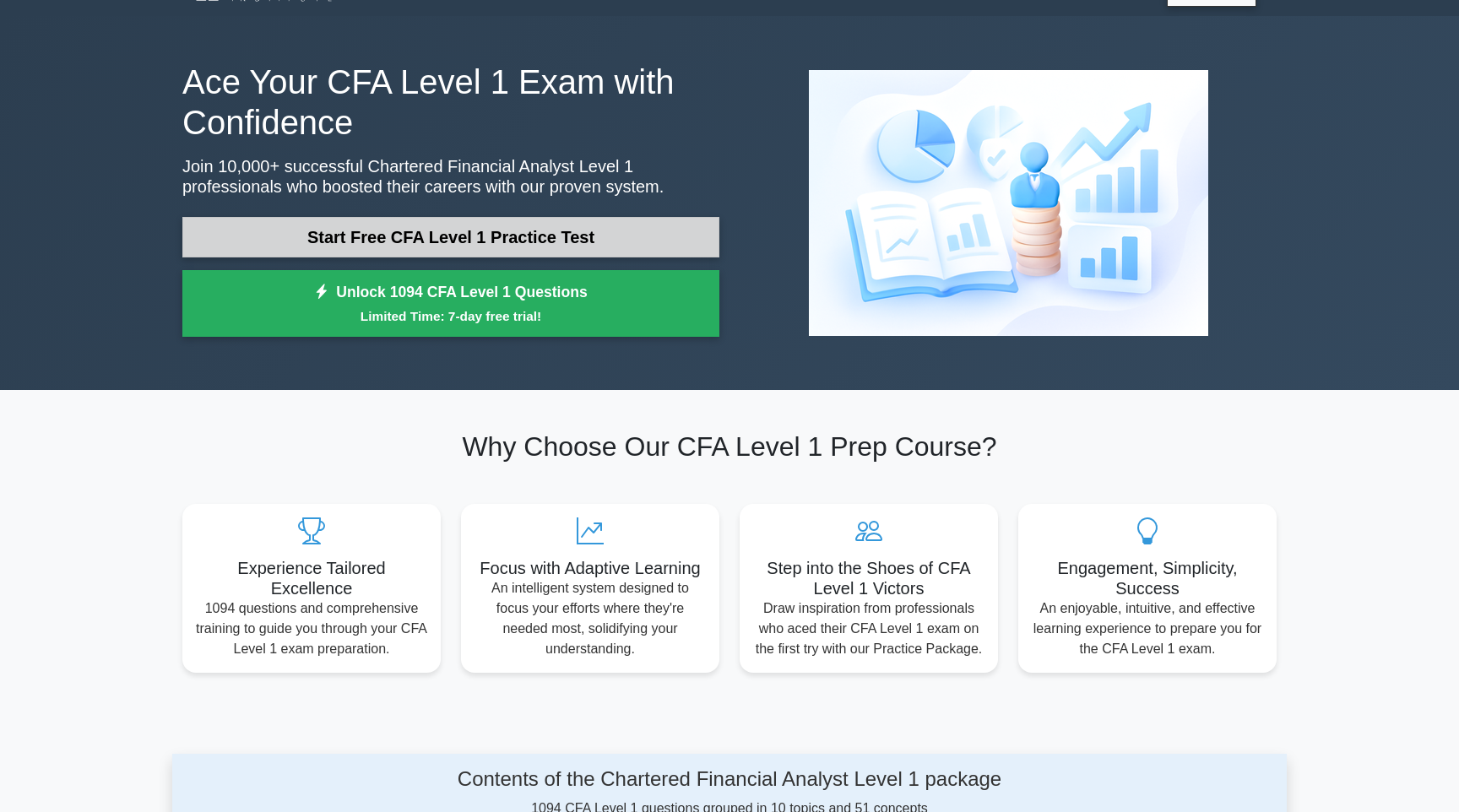  Describe the element at coordinates (451, 315) in the screenshot. I see `small: Limited Time: 7-day free trial!` at that location.